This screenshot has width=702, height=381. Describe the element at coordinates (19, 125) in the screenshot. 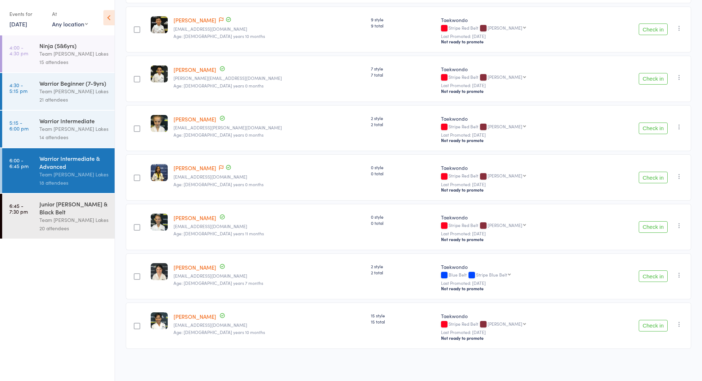

I see `time: 5:15 - 6:00 pm` at that location.